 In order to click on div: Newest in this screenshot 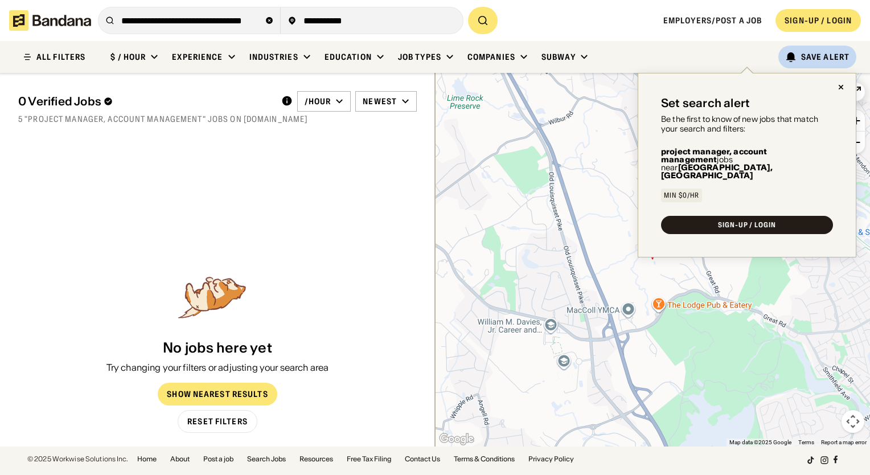, I will do `click(380, 101)`.